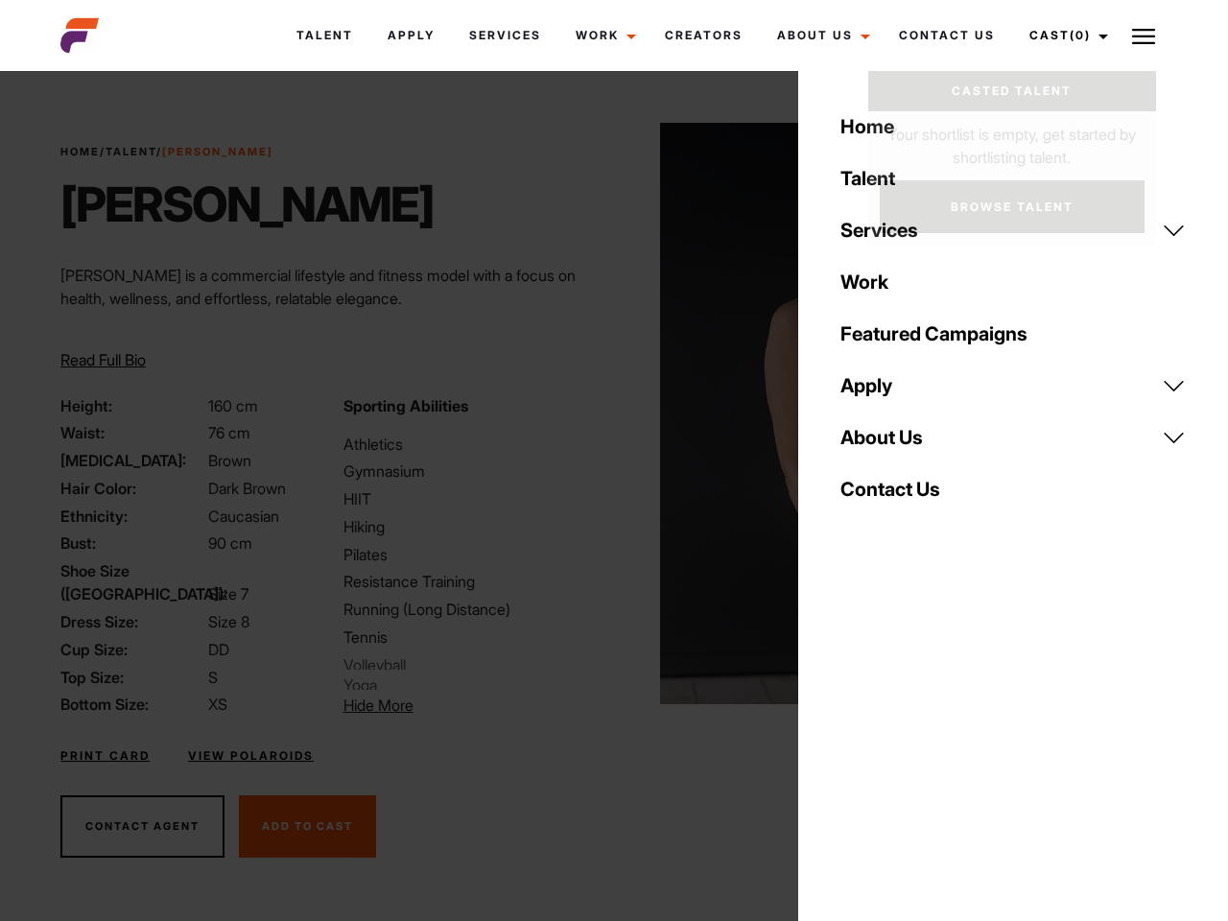 This screenshot has width=1228, height=921. Describe the element at coordinates (438, 662) in the screenshot. I see `li: Volleyball` at that location.